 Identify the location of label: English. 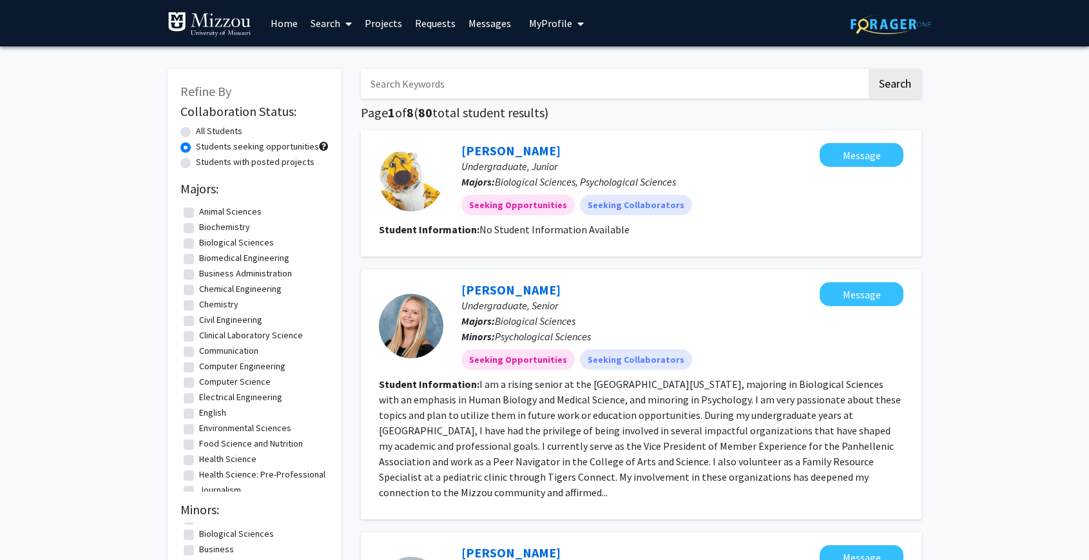
(213, 412).